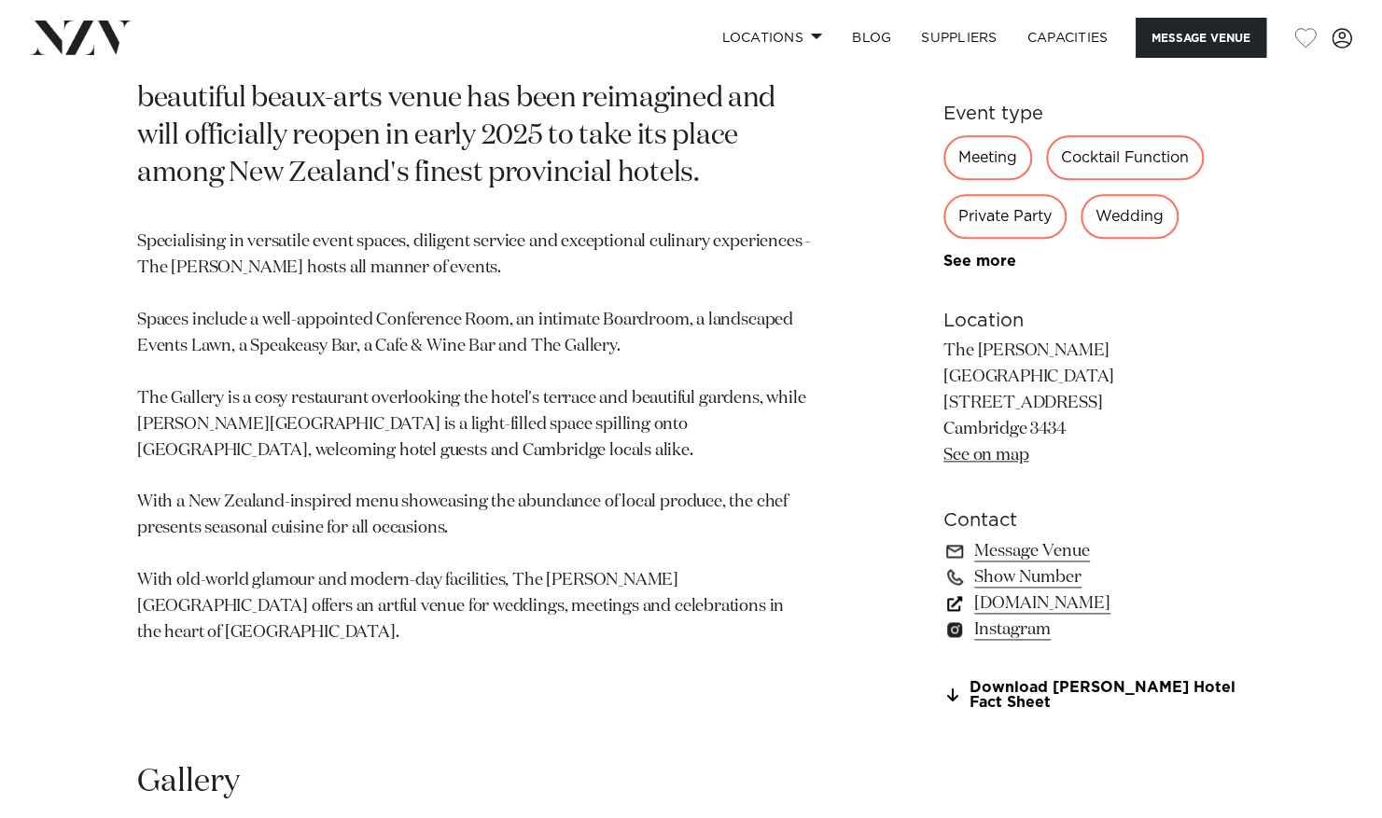  Describe the element at coordinates (1093, 114) in the screenshot. I see `h6: Event type` at that location.